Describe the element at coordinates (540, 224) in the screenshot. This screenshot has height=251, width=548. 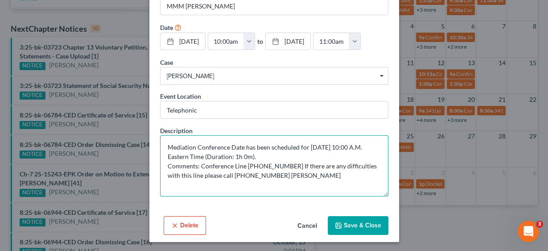
I see `span: 3` at that location.